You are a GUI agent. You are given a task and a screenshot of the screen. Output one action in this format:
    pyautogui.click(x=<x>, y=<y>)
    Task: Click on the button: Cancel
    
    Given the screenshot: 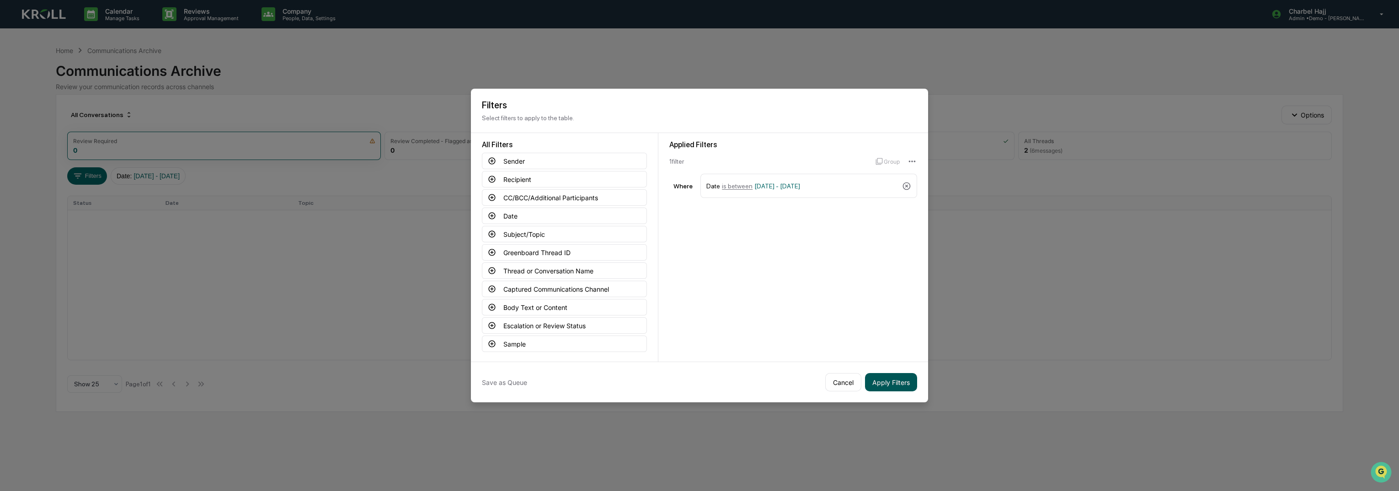 What is the action you would take?
    pyautogui.click(x=843, y=382)
    